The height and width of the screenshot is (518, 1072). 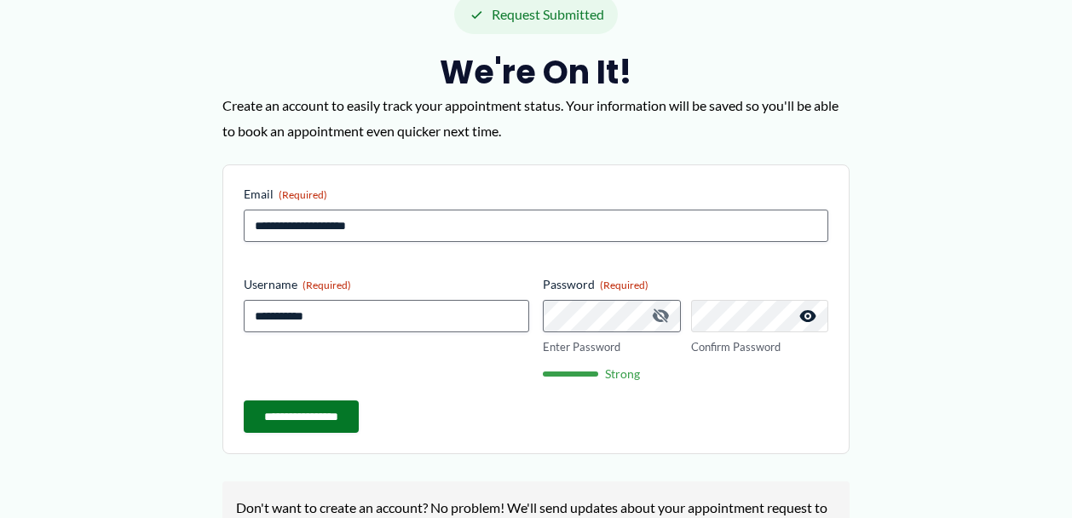 I want to click on legend: Password, so click(x=596, y=285).